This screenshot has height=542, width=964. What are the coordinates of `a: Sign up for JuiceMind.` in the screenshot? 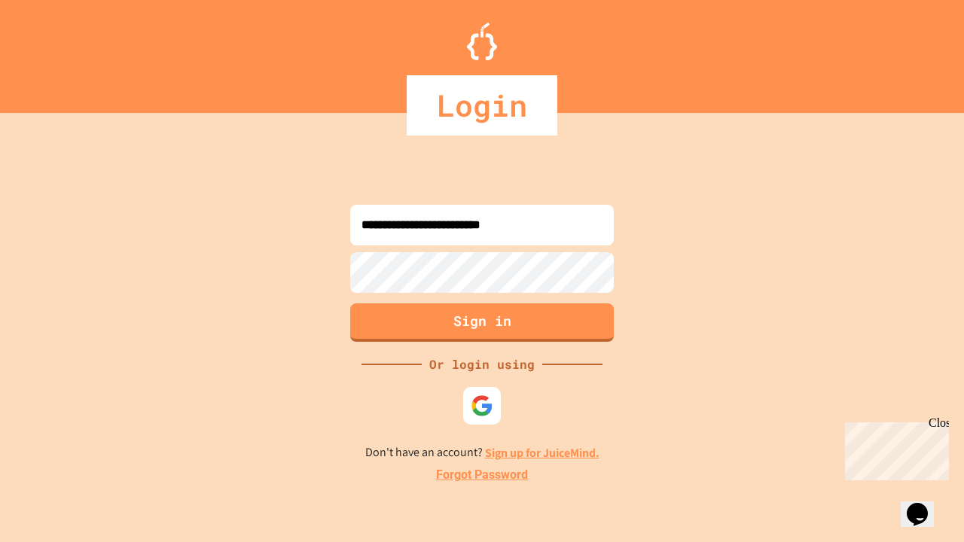 It's located at (542, 453).